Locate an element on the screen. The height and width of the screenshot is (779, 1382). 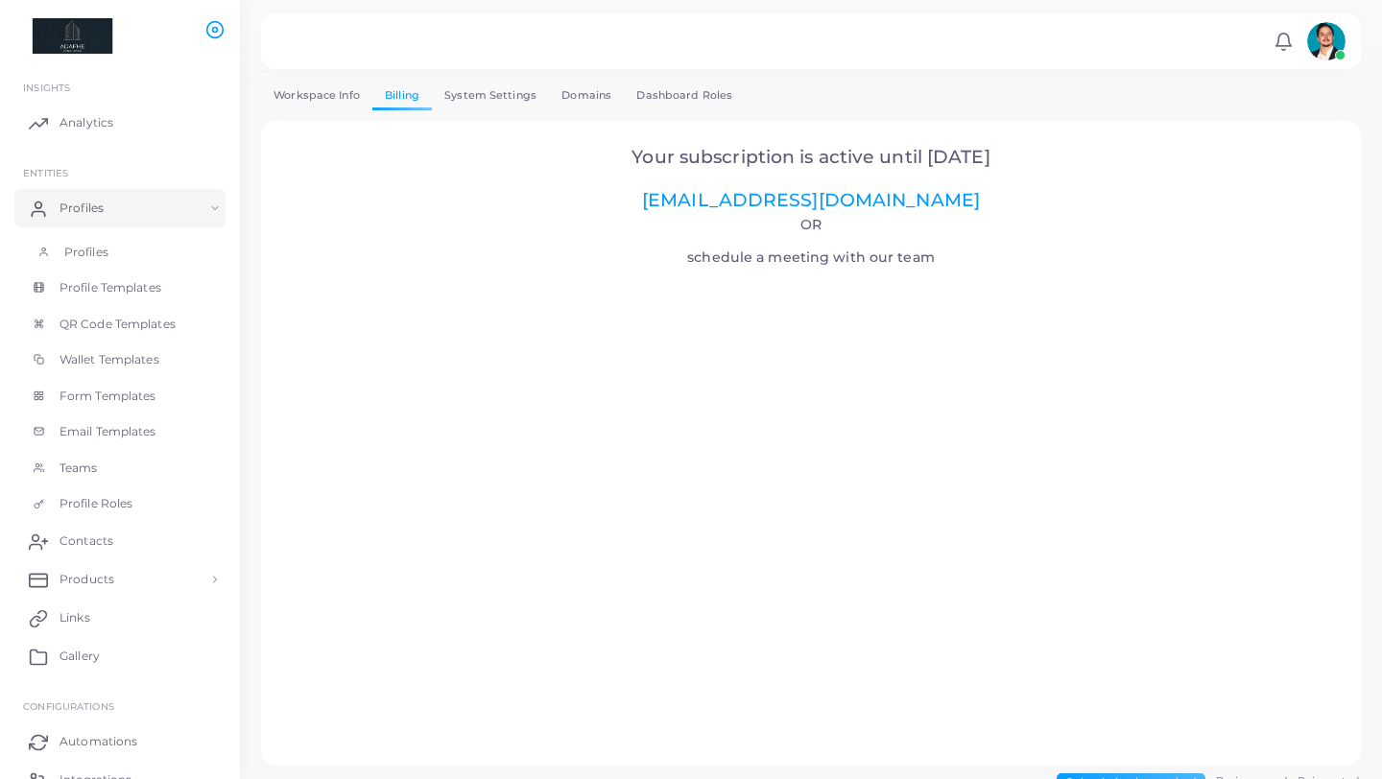
span: QR Code Templates is located at coordinates (117, 324).